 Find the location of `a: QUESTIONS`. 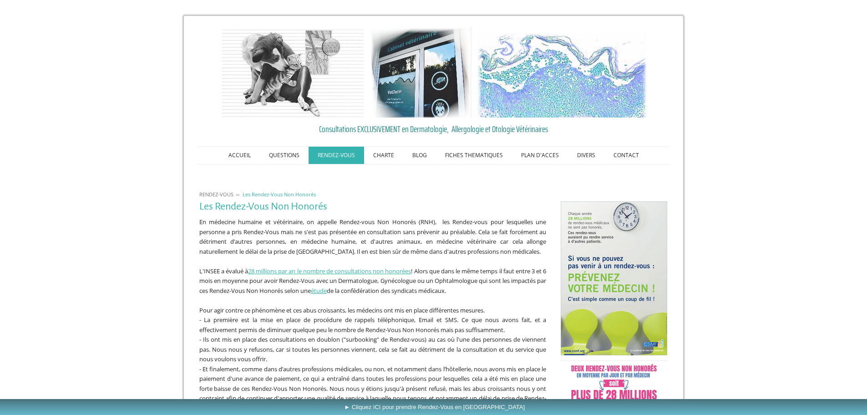

a: QUESTIONS is located at coordinates (284, 155).